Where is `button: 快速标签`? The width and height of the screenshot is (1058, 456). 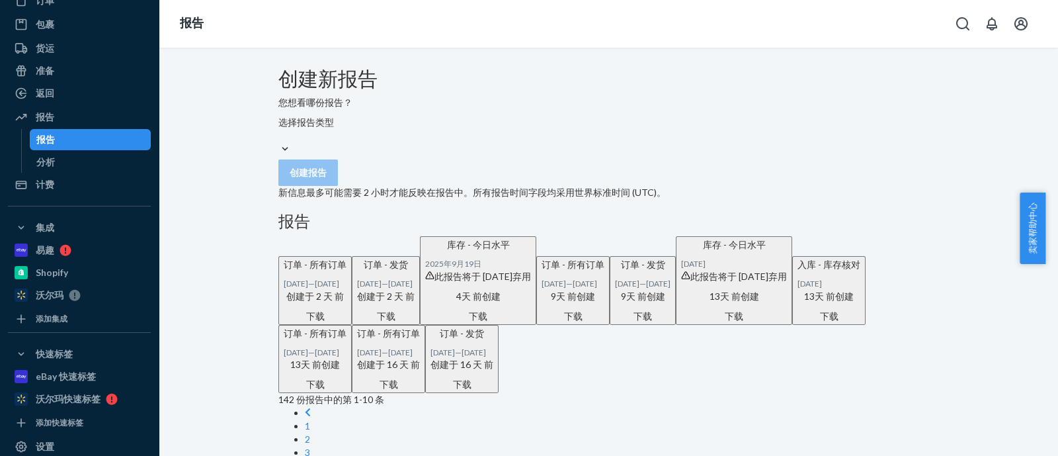
button: 快速标签 is located at coordinates (79, 354).